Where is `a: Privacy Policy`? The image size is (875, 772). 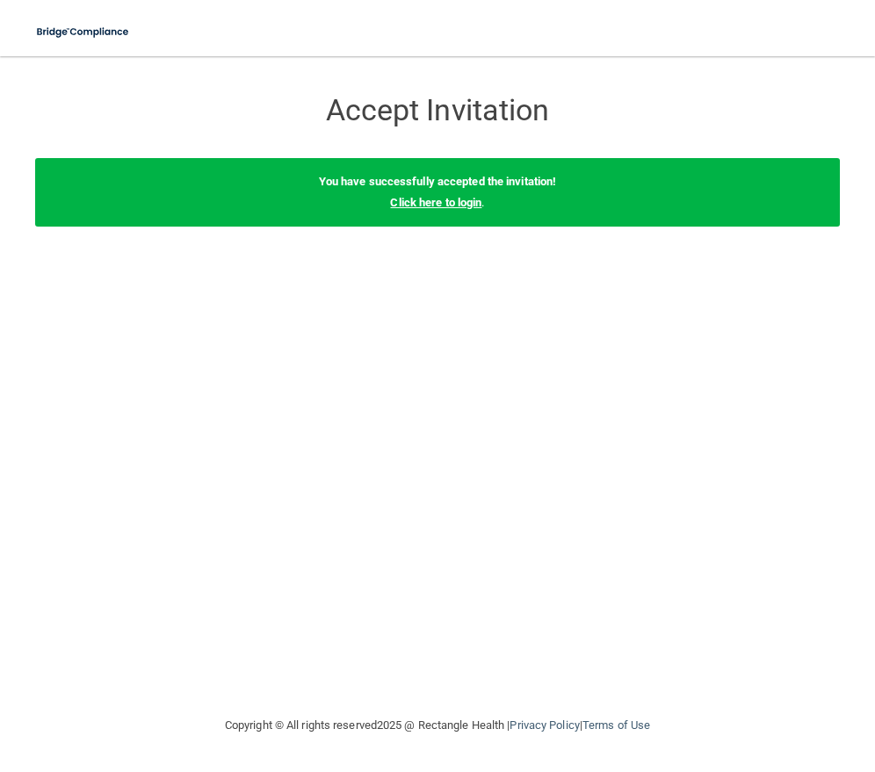
a: Privacy Policy is located at coordinates (544, 725).